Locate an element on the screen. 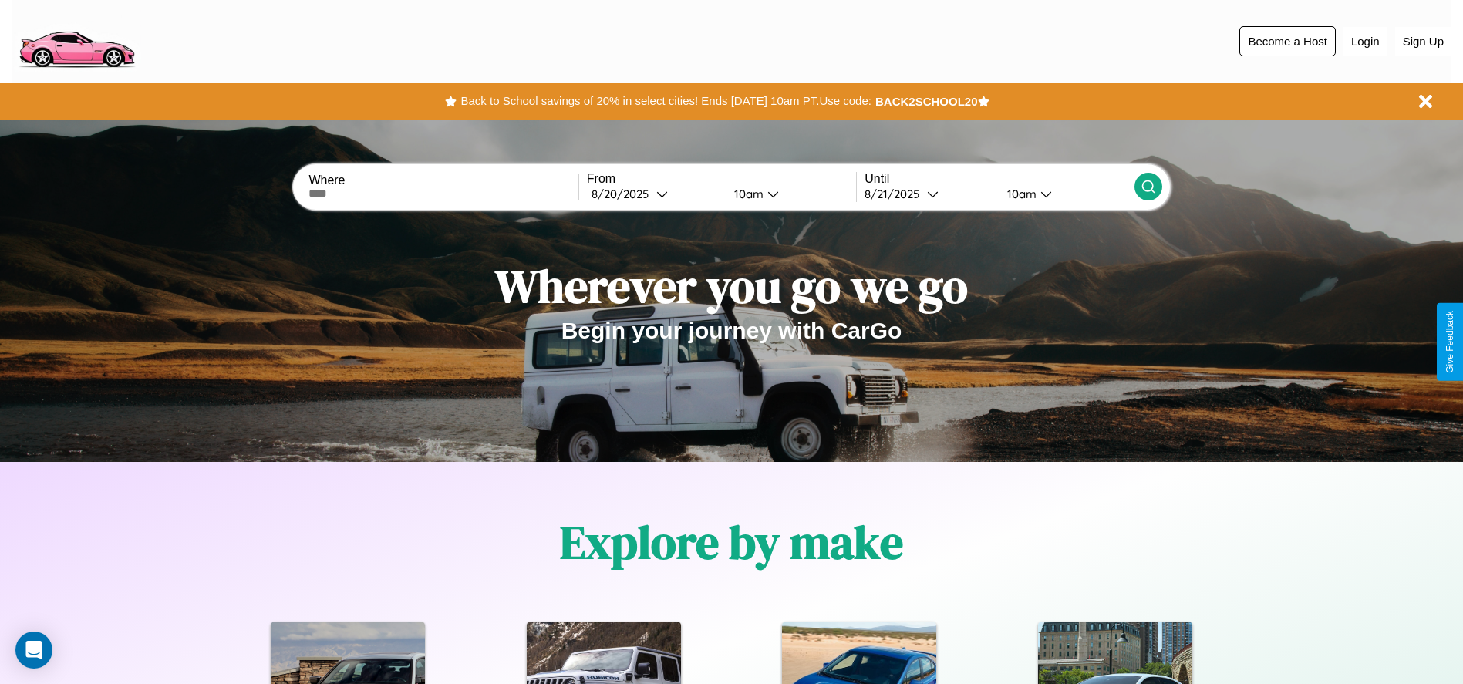  img: logo is located at coordinates (76, 39).